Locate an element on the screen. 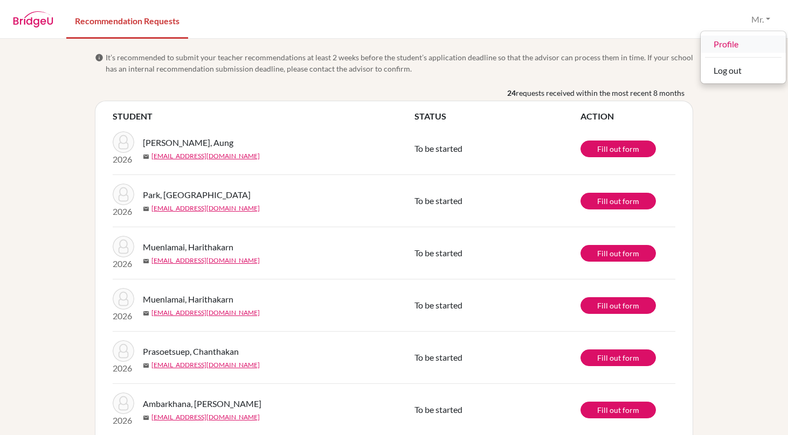  th: ACTION is located at coordinates (628, 116).